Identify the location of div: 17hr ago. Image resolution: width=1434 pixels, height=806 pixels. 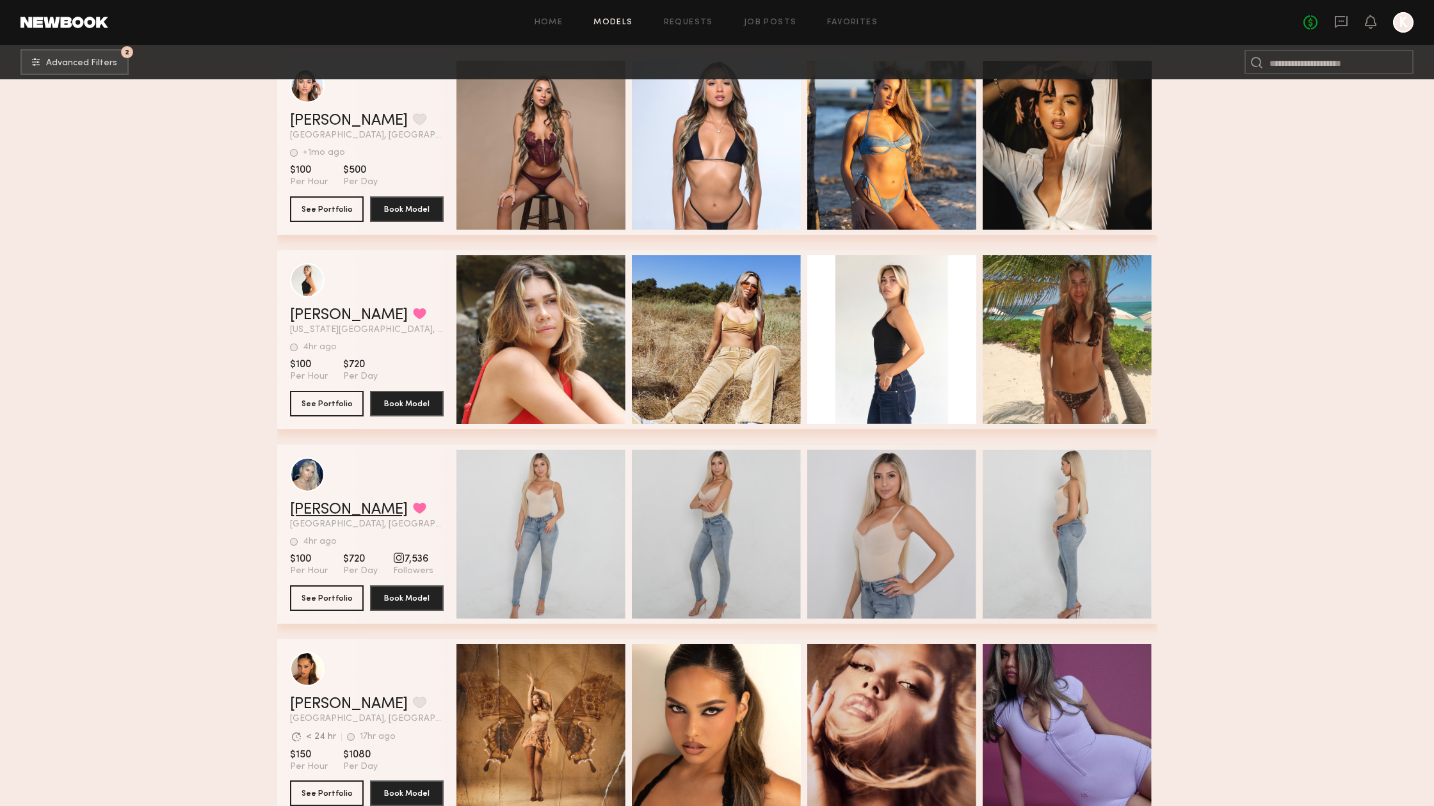
(378, 737).